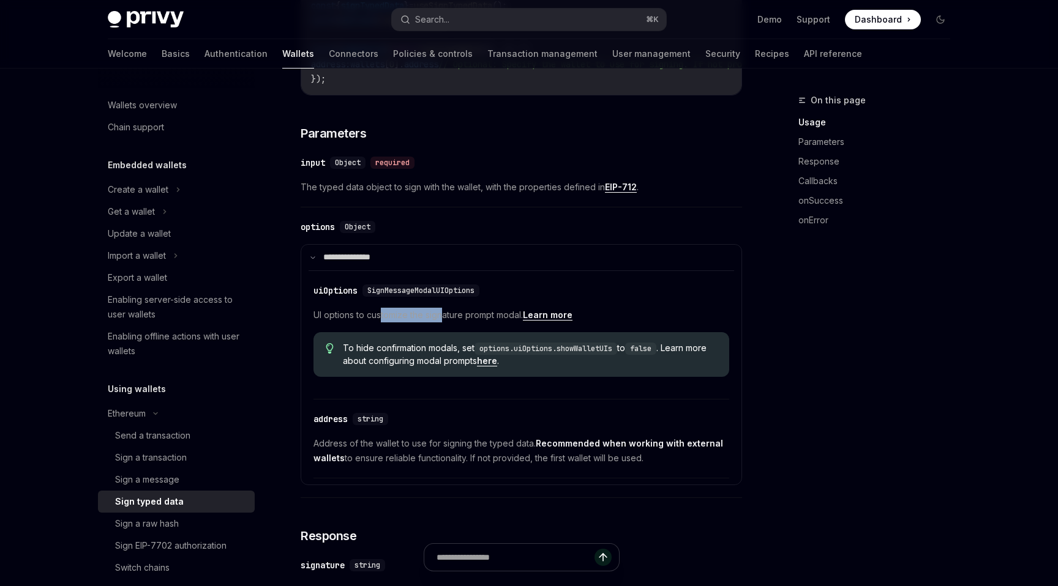 Image resolution: width=1058 pixels, height=586 pixels. Describe the element at coordinates (176, 502) in the screenshot. I see `a: Sign typed data` at that location.